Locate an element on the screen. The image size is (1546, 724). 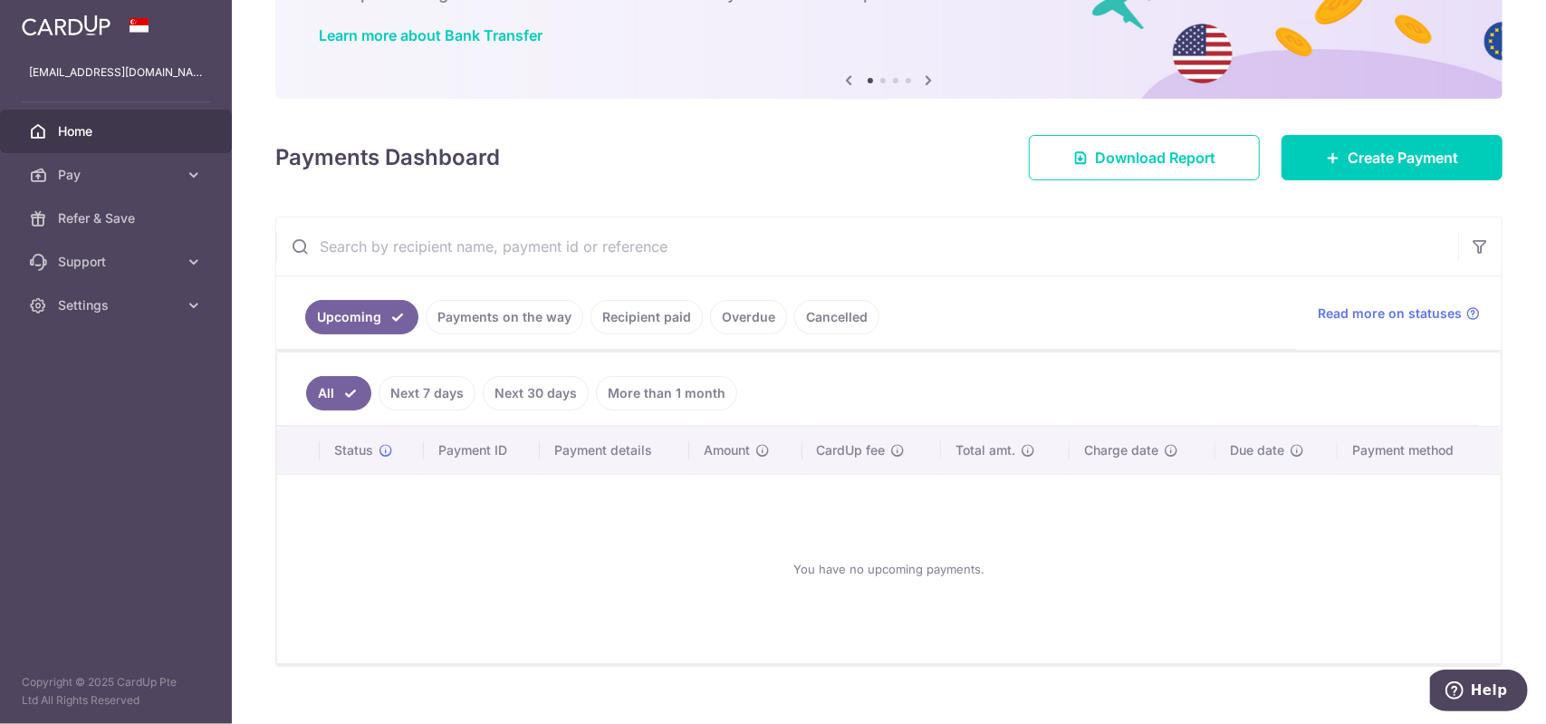
img: CardUp is located at coordinates (66, 25).